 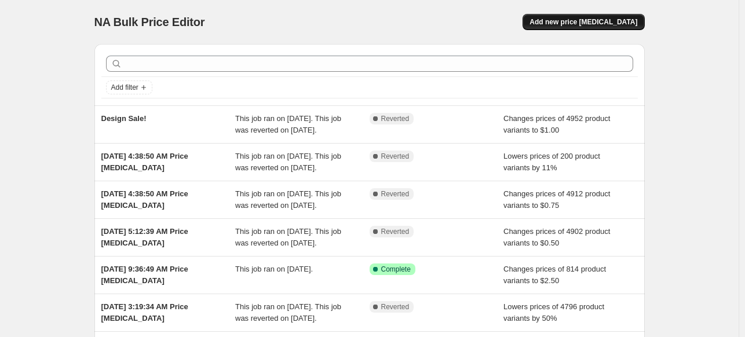 I want to click on span: Complete, so click(x=396, y=269).